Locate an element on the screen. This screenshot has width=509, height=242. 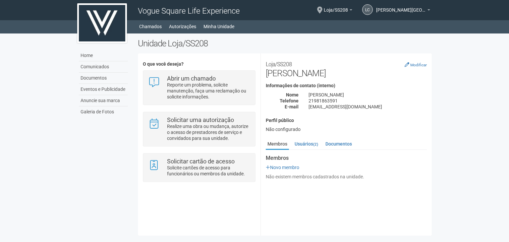
a: Galeria de Fotos is located at coordinates (103, 112).